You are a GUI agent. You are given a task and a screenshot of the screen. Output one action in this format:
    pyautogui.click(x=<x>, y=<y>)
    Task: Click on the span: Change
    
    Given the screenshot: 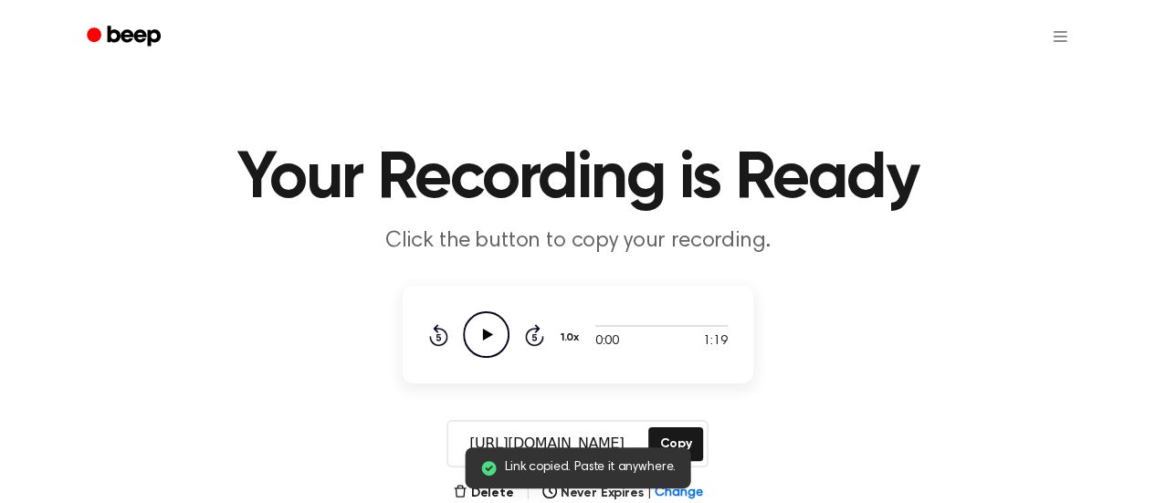 What is the action you would take?
    pyautogui.click(x=679, y=493)
    